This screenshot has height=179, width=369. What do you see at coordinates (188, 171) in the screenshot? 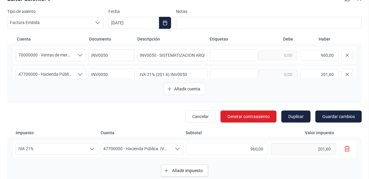
I see `span: Añadir impuesto` at bounding box center [188, 171].